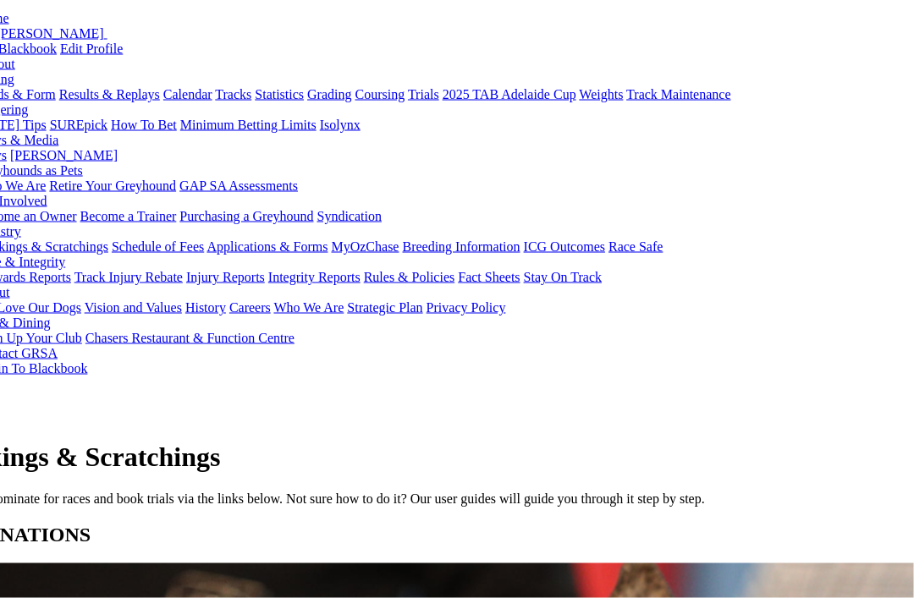 The height and width of the screenshot is (598, 914). I want to click on a: Breeding Information, so click(461, 246).